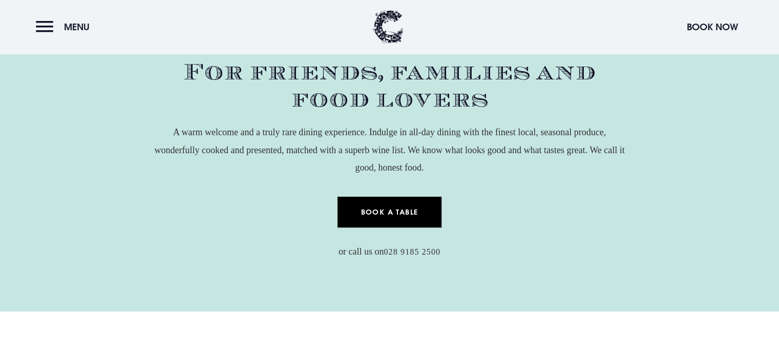 This screenshot has width=779, height=356. Describe the element at coordinates (390, 86) in the screenshot. I see `h2: For friends, families and food lovers` at that location.